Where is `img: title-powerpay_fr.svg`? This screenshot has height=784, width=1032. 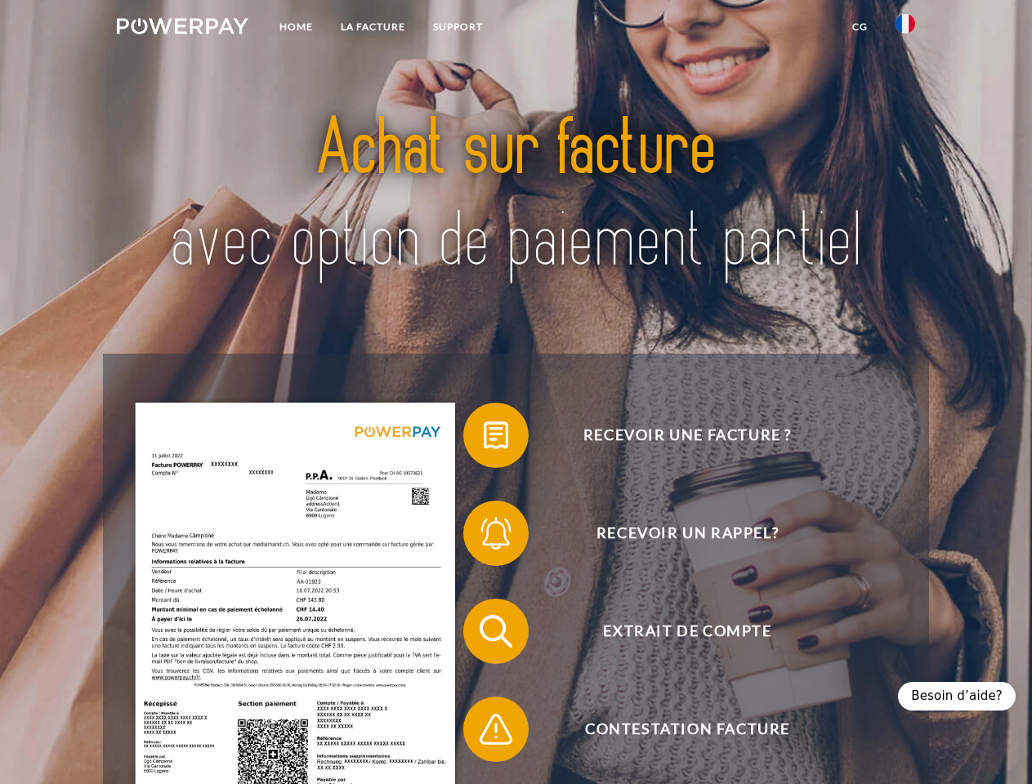
img: title-powerpay_fr.svg is located at coordinates (515, 195).